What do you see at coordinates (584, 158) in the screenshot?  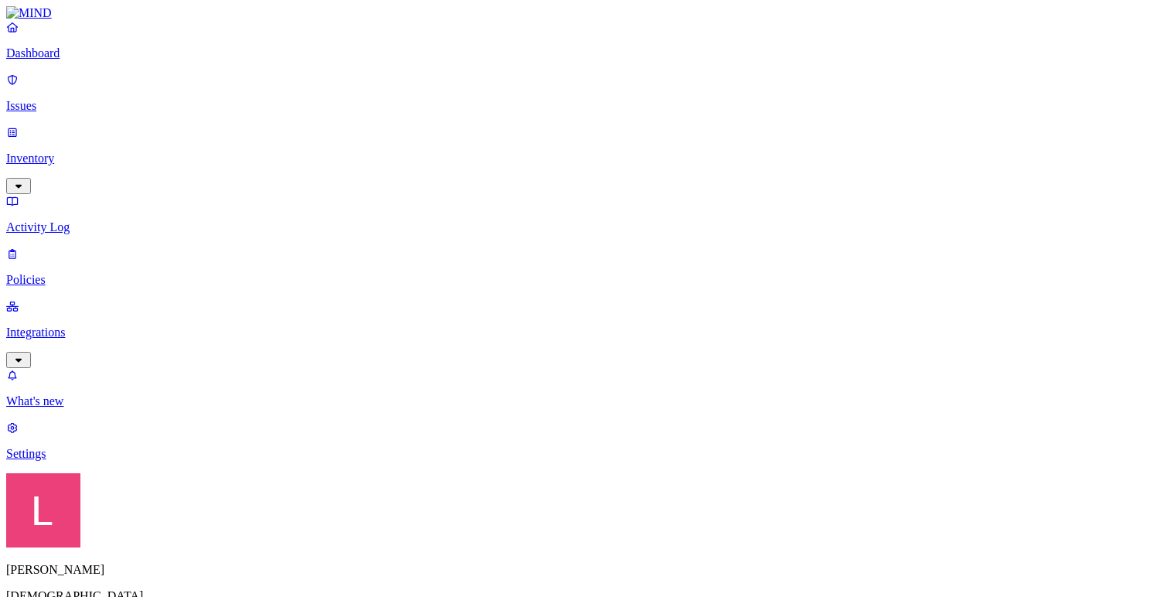 I see `a: Inventory` at bounding box center [584, 158].